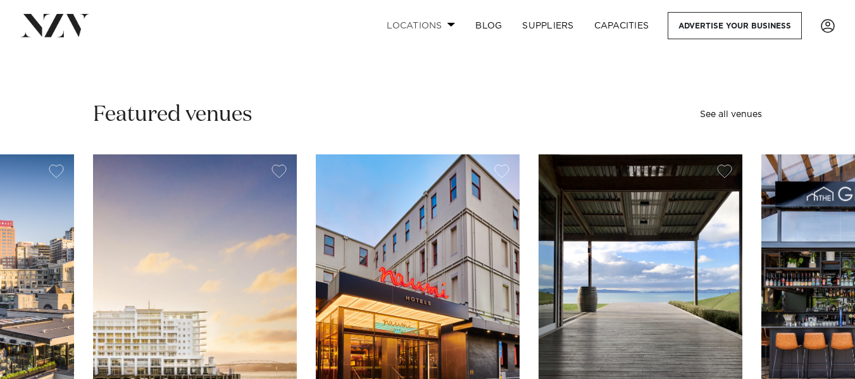 Image resolution: width=855 pixels, height=379 pixels. Describe the element at coordinates (621, 25) in the screenshot. I see `a: Capacities` at that location.